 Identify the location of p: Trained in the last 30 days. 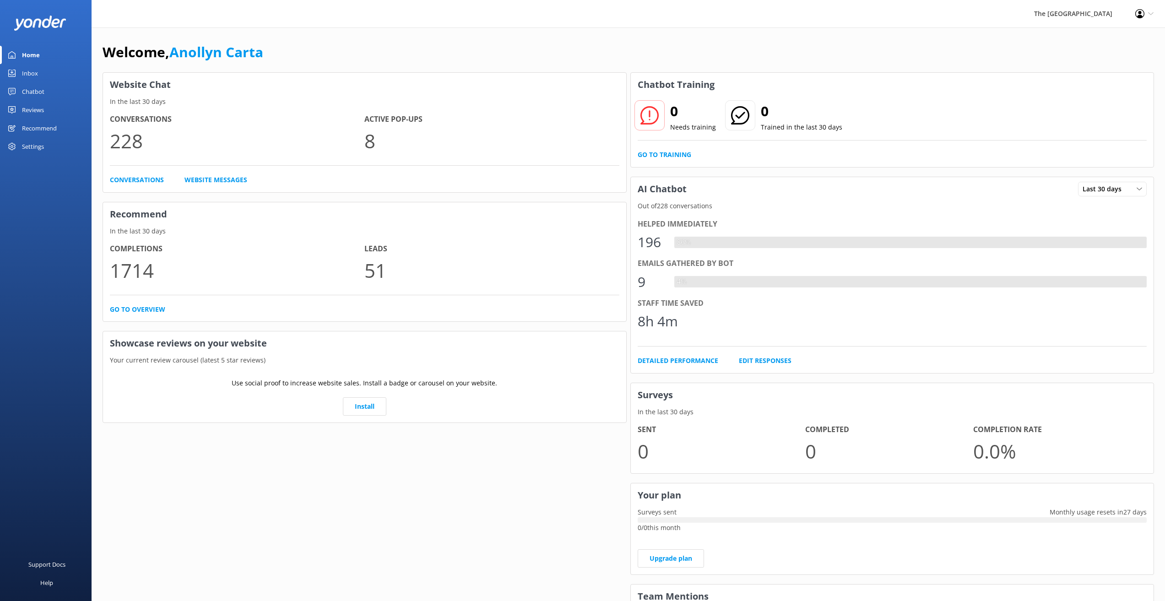
(801, 127).